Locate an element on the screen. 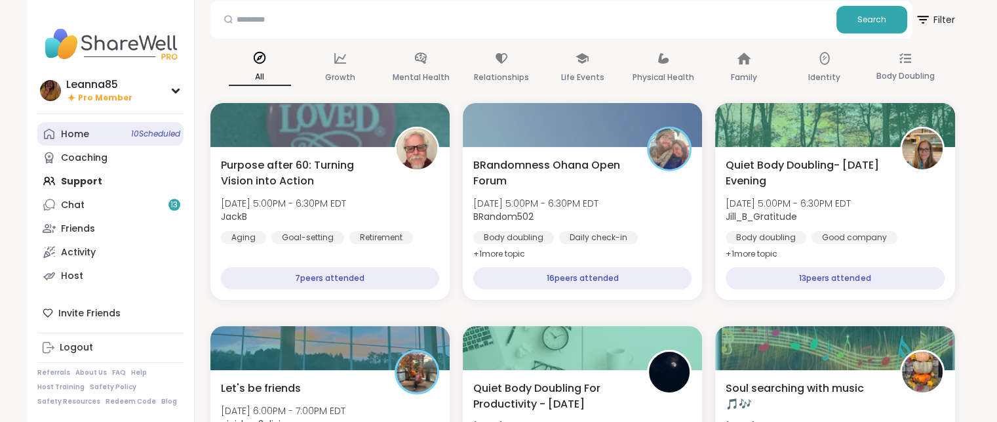 Image resolution: width=997 pixels, height=422 pixels. p: Physical Health is located at coordinates (664, 77).